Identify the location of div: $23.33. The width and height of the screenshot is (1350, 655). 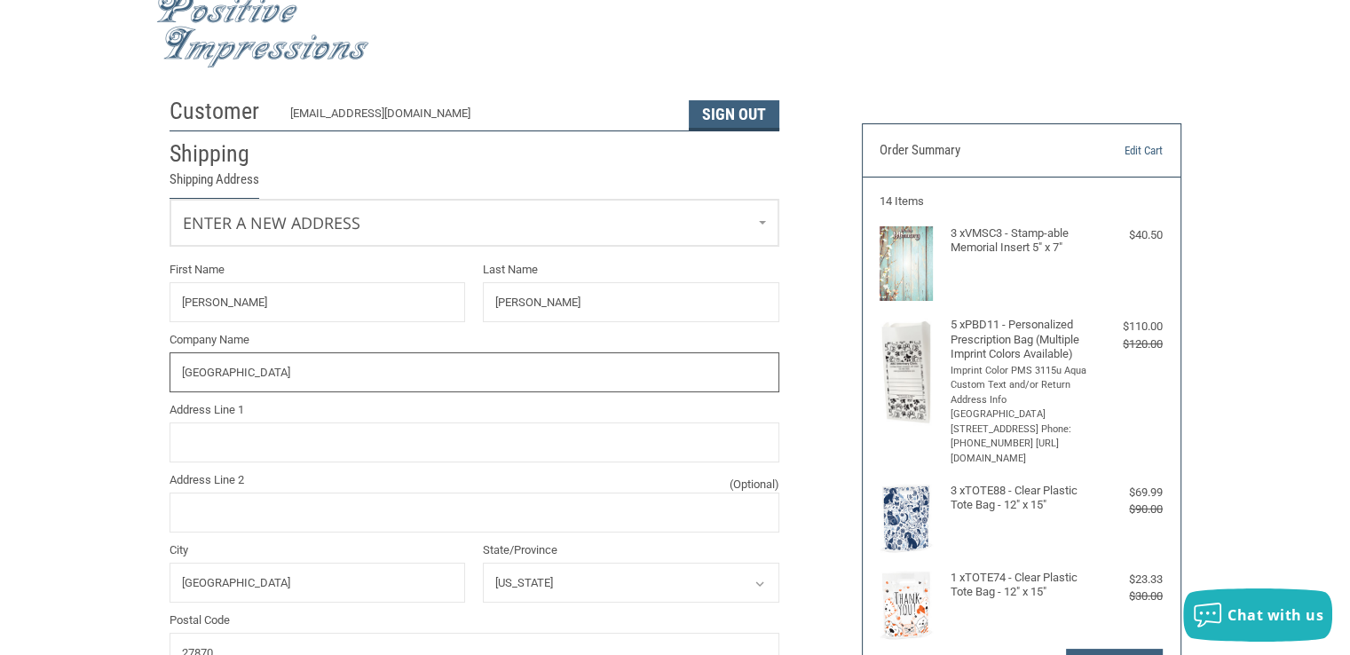
(1127, 580).